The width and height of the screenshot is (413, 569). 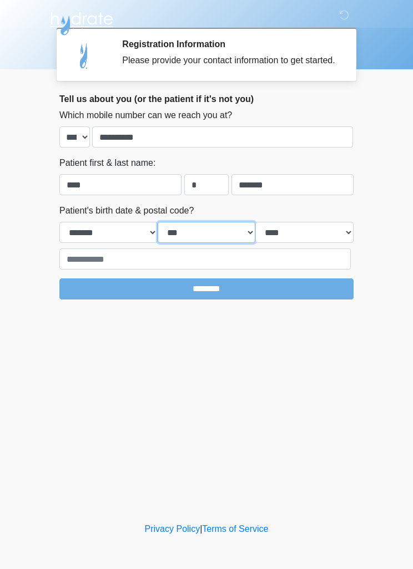 What do you see at coordinates (235, 528) in the screenshot?
I see `a: Terms of Service` at bounding box center [235, 528].